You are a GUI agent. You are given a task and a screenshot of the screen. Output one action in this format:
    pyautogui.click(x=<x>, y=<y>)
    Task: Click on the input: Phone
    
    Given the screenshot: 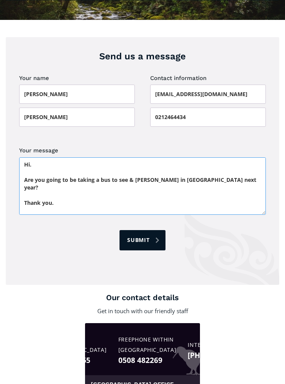 What is the action you would take?
    pyautogui.click(x=208, y=117)
    